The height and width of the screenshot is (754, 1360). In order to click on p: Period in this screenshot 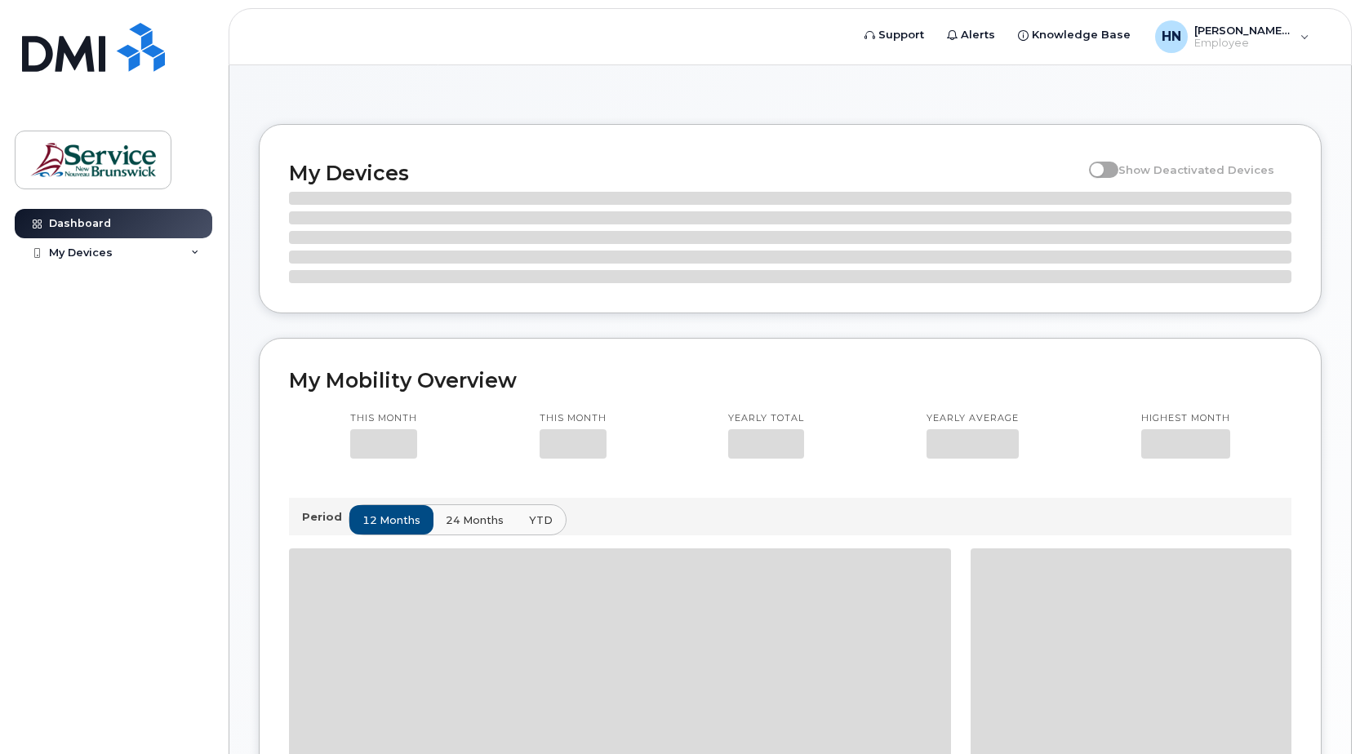, I will do `click(325, 517)`.